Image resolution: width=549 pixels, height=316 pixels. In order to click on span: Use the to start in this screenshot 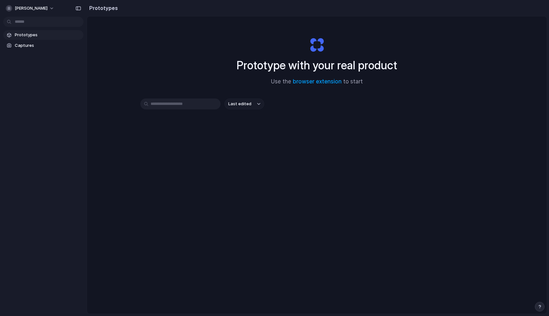, I will do `click(317, 82)`.